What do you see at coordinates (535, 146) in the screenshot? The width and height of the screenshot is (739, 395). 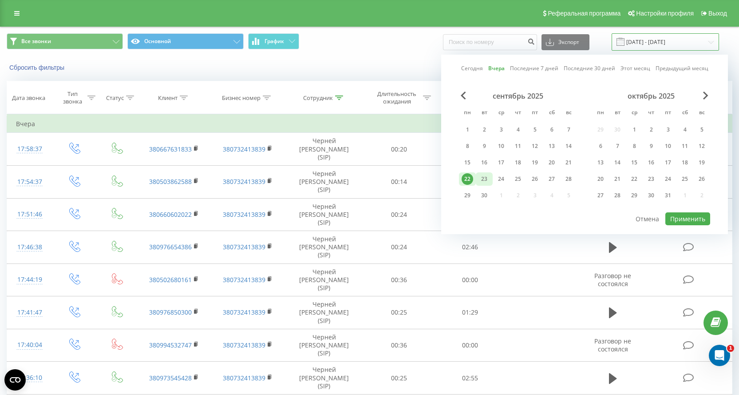 I see `div: пт 12 сент. 2025 г.` at bounding box center [535, 146].